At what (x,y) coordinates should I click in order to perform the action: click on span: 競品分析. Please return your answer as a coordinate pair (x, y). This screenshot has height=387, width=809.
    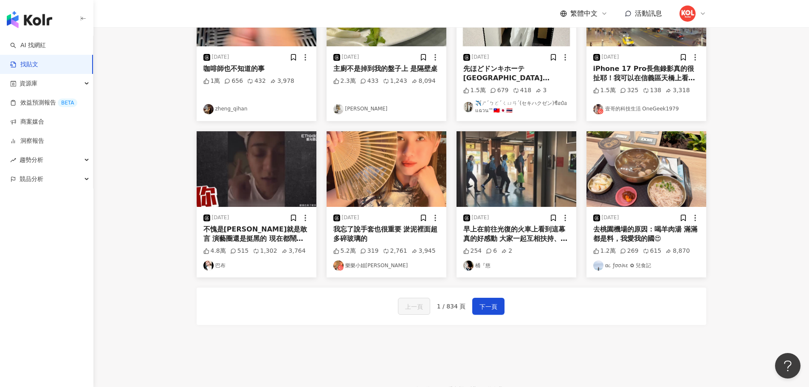
    Looking at the image, I should click on (31, 179).